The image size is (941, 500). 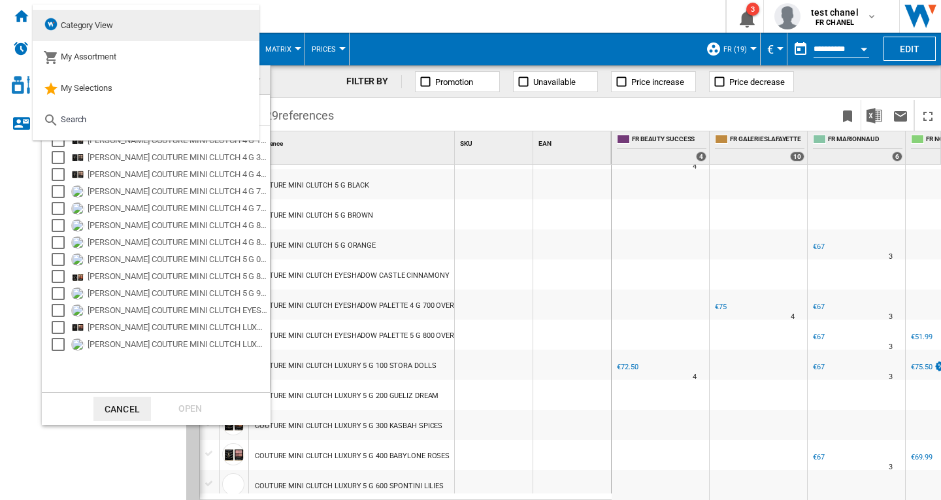 I want to click on img: 372564-media_swatch.jpeg, so click(x=78, y=242).